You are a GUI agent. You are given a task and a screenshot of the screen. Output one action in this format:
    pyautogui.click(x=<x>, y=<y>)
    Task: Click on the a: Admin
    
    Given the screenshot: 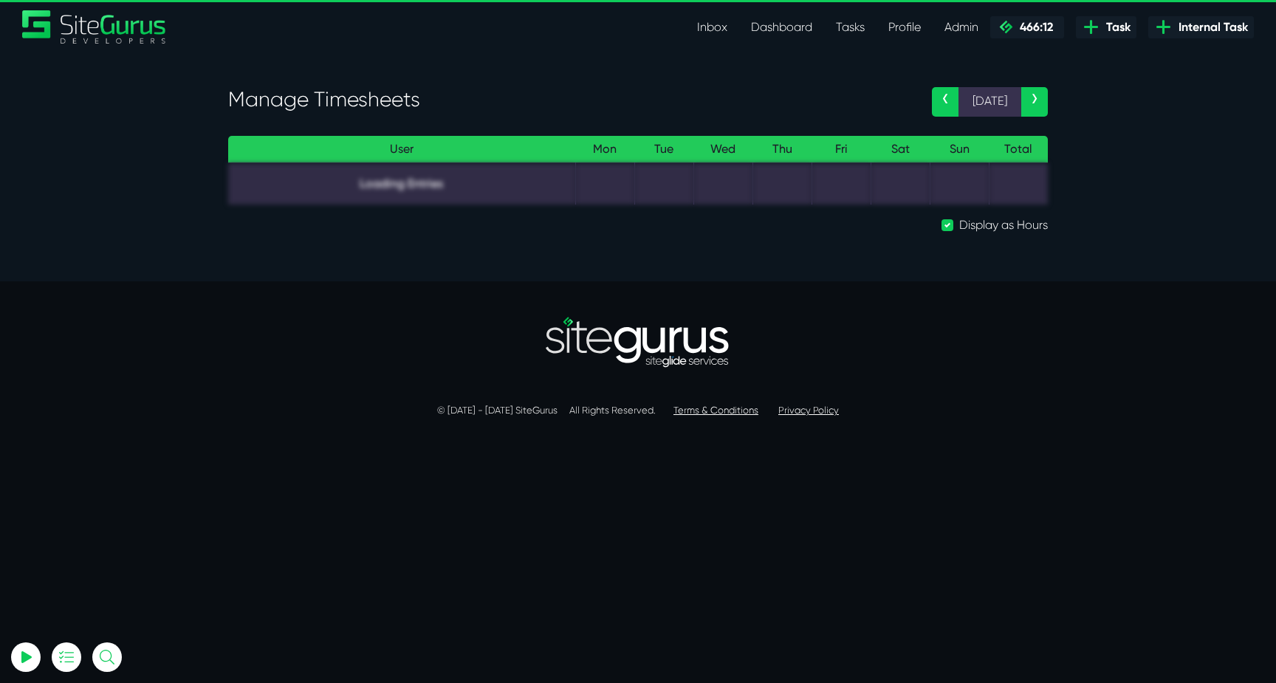 What is the action you would take?
    pyautogui.click(x=961, y=27)
    